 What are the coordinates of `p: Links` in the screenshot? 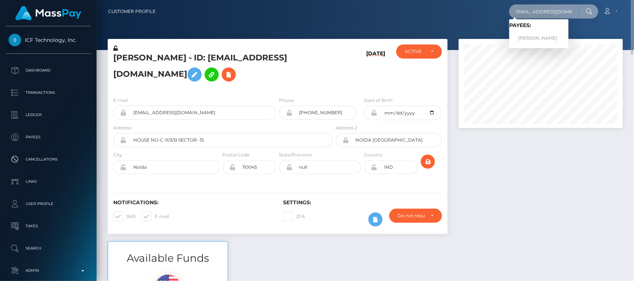 It's located at (48, 182).